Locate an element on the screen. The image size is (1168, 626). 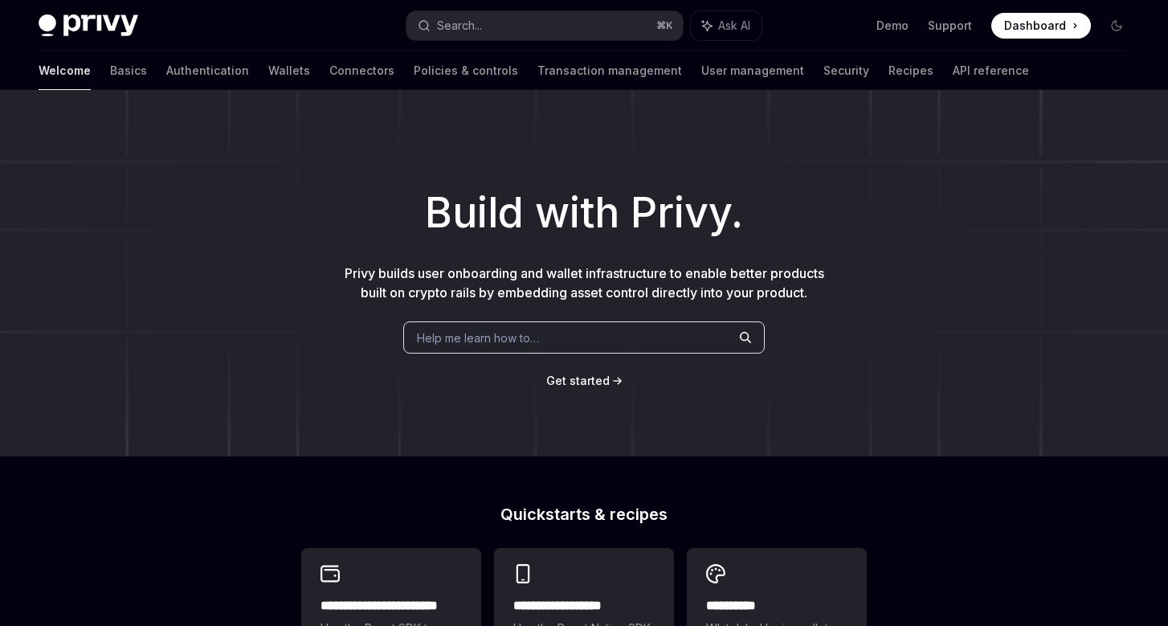
a: Security is located at coordinates (846, 71).